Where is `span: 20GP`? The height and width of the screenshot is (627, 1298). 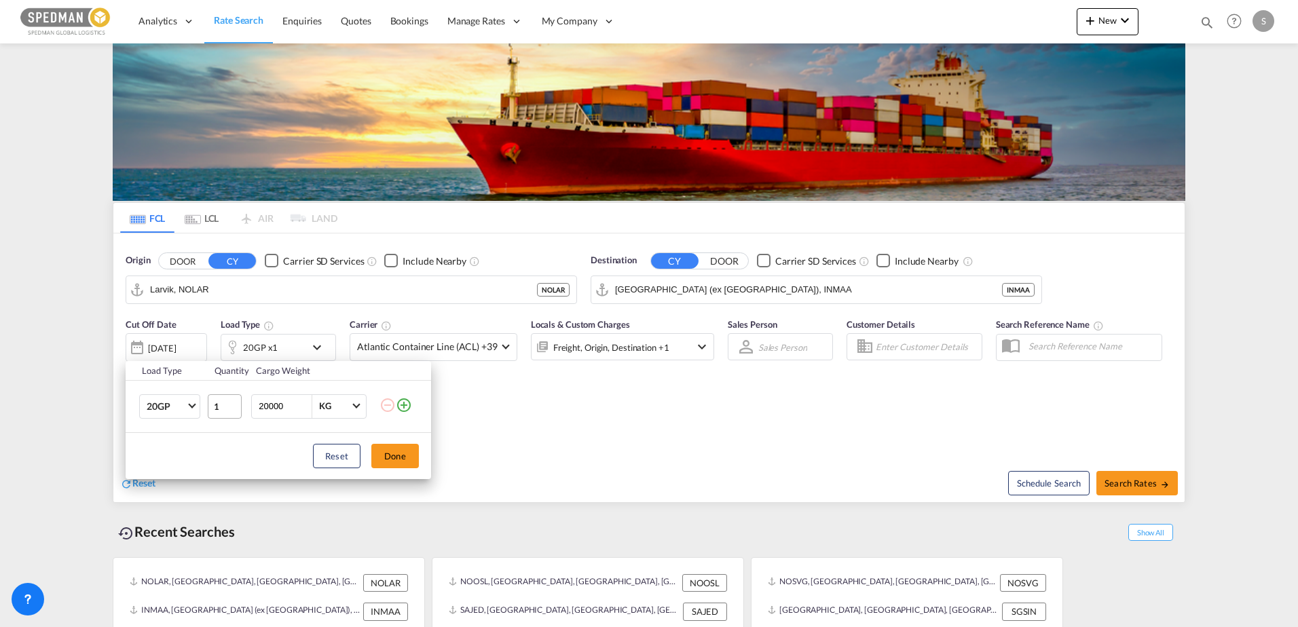
span: 20GP is located at coordinates (166, 407).